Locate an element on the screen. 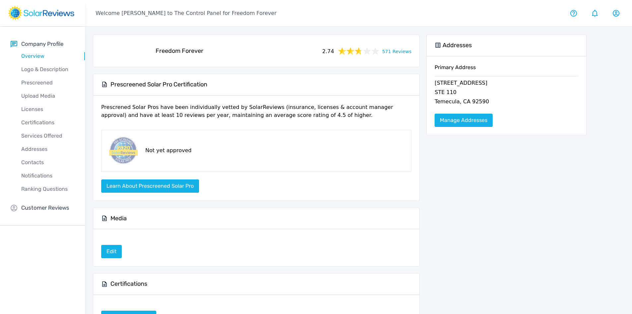  a: Learn about Prescreened Solar Pro is located at coordinates (150, 185).